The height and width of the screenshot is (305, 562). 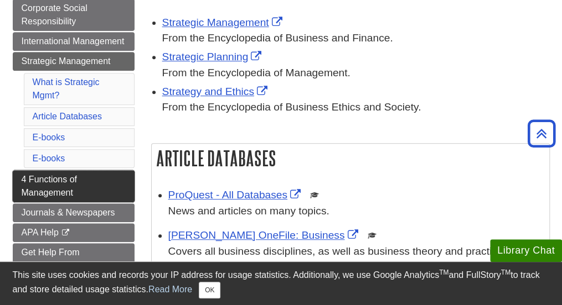 I want to click on span: APA Help, so click(x=40, y=232).